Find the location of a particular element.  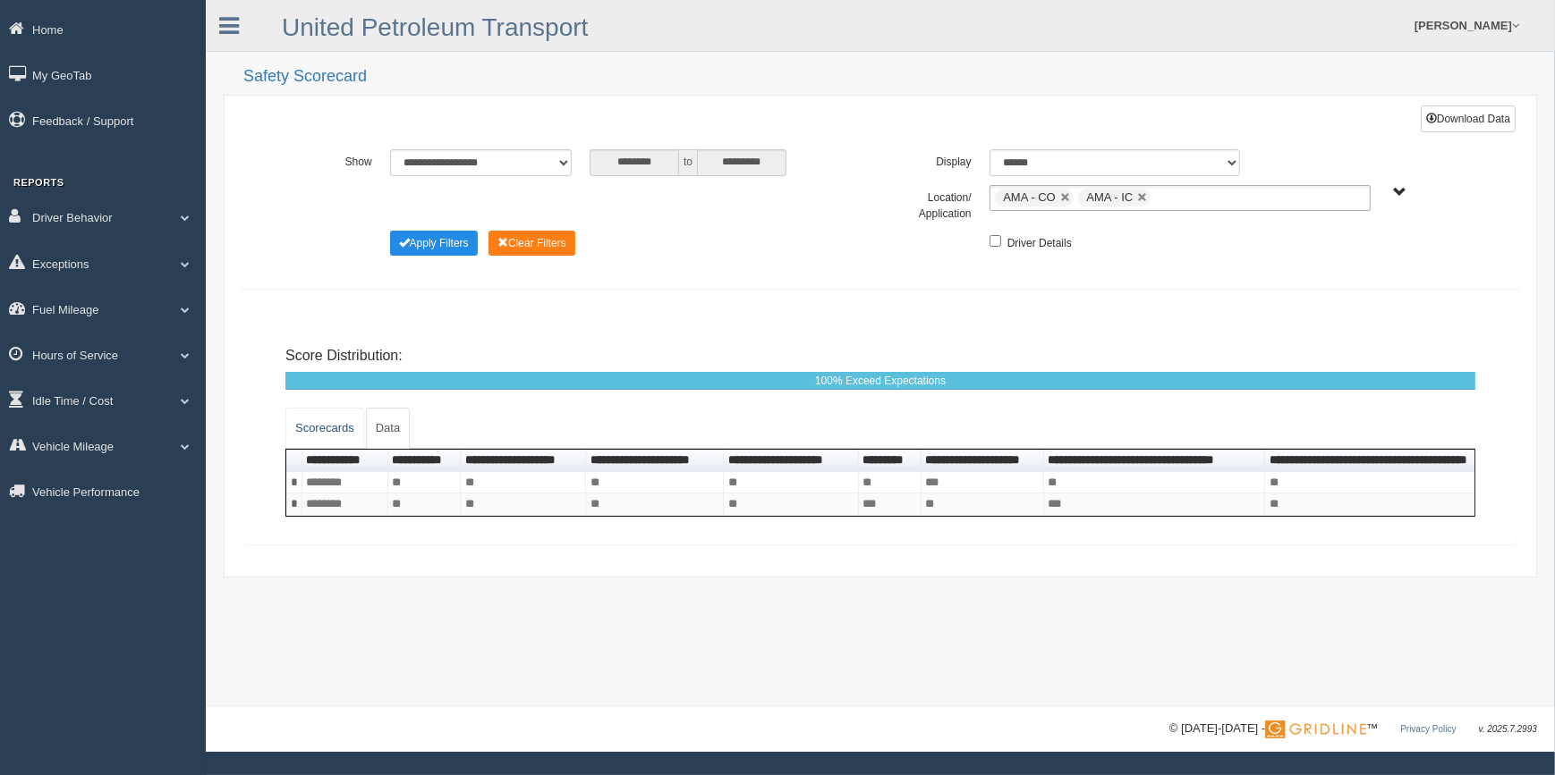

label: Location/ Application is located at coordinates (930, 203).